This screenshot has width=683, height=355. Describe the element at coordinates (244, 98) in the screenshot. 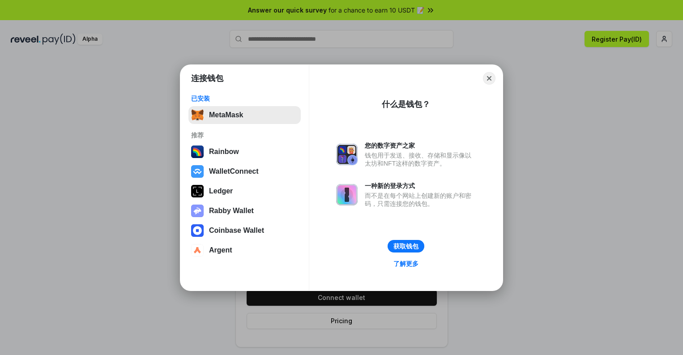

I see `div: 已安装` at that location.